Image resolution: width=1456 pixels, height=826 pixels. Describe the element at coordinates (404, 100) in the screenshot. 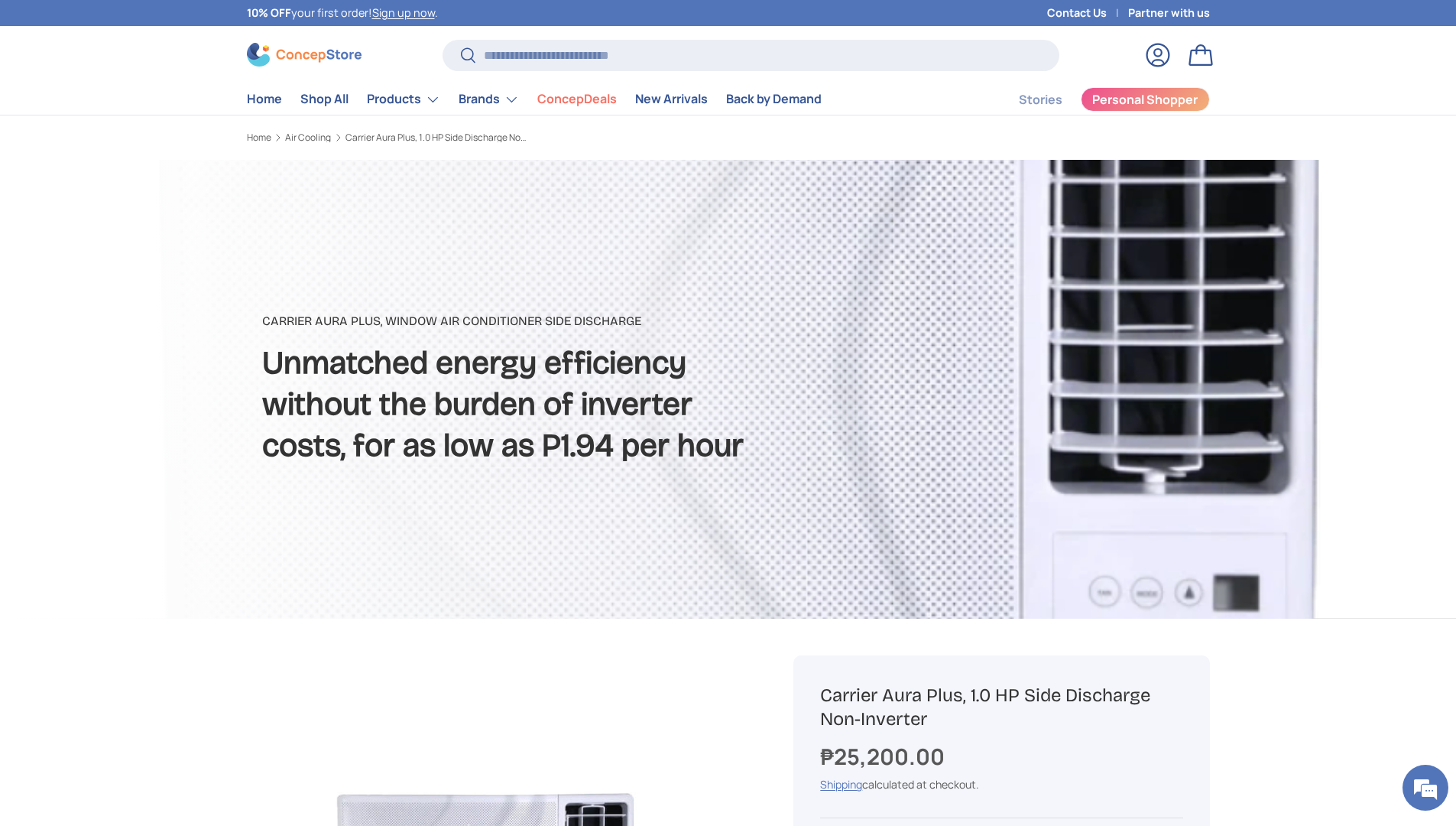

I see `a: Products` at that location.